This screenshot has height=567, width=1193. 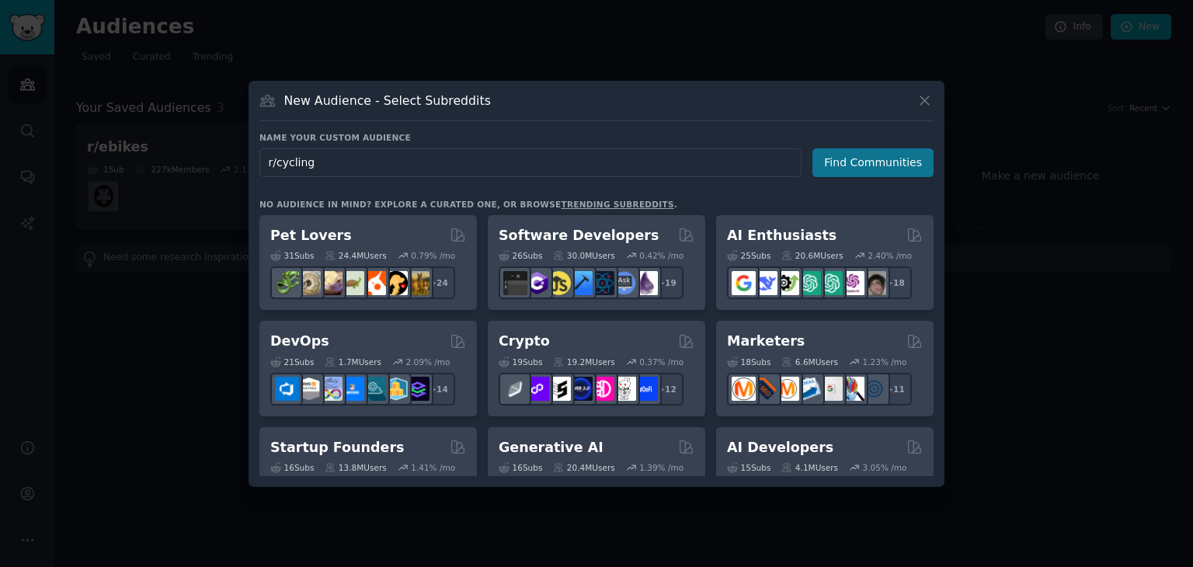 I want to click on img: AItoolsCatalog, so click(x=787, y=283).